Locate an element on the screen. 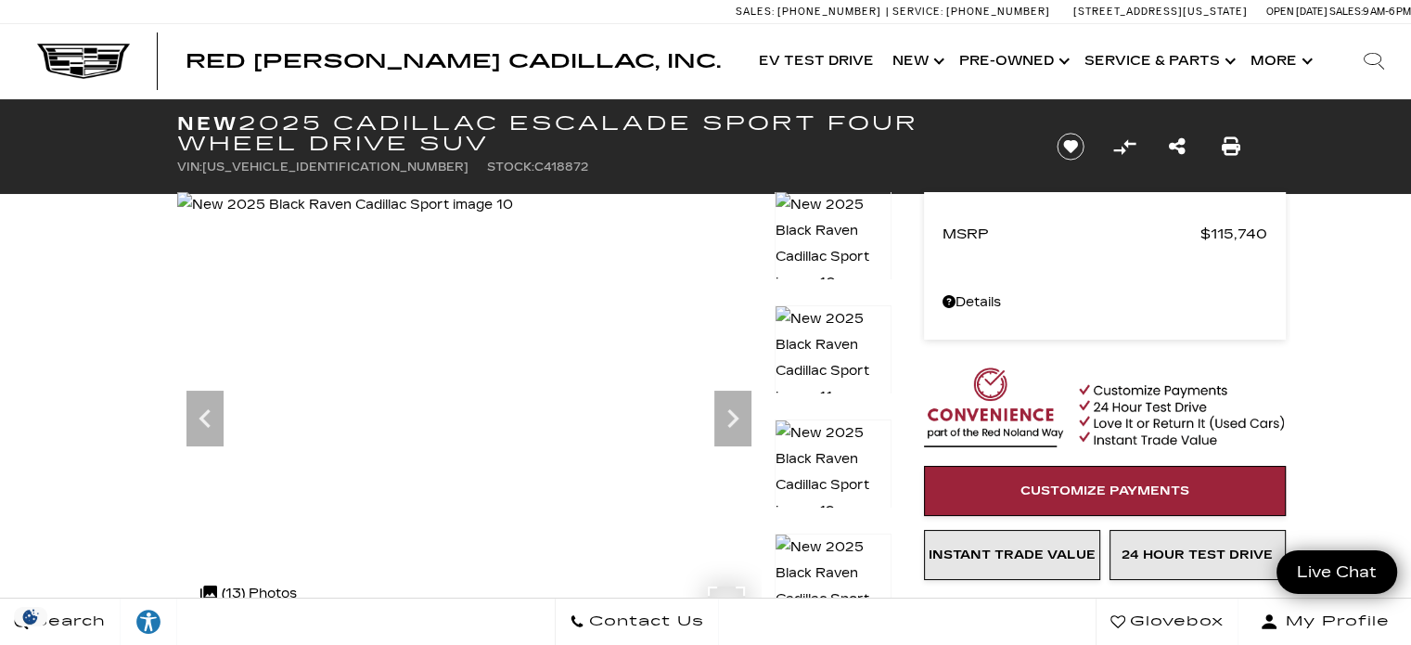 This screenshot has width=1411, height=645. a: Pre-Owned is located at coordinates (1012, 61).